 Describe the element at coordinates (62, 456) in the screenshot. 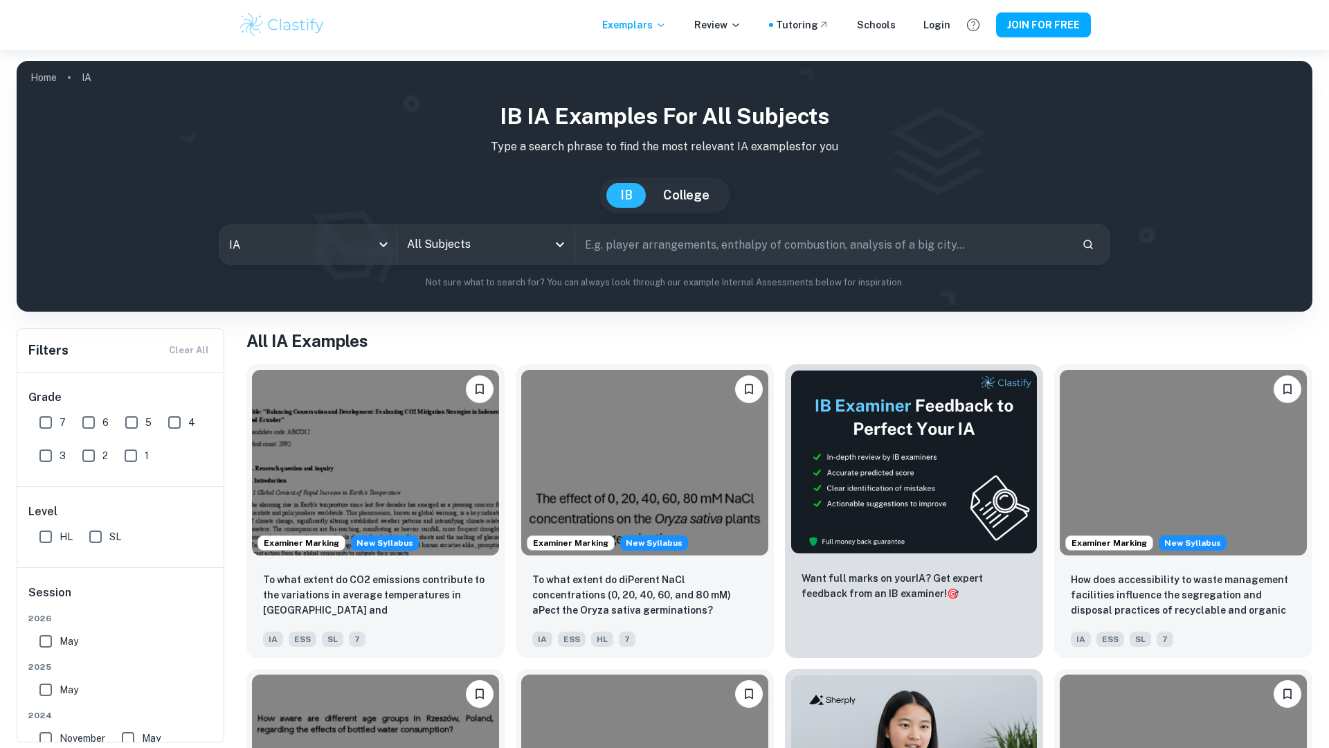

I see `span: 3` at that location.